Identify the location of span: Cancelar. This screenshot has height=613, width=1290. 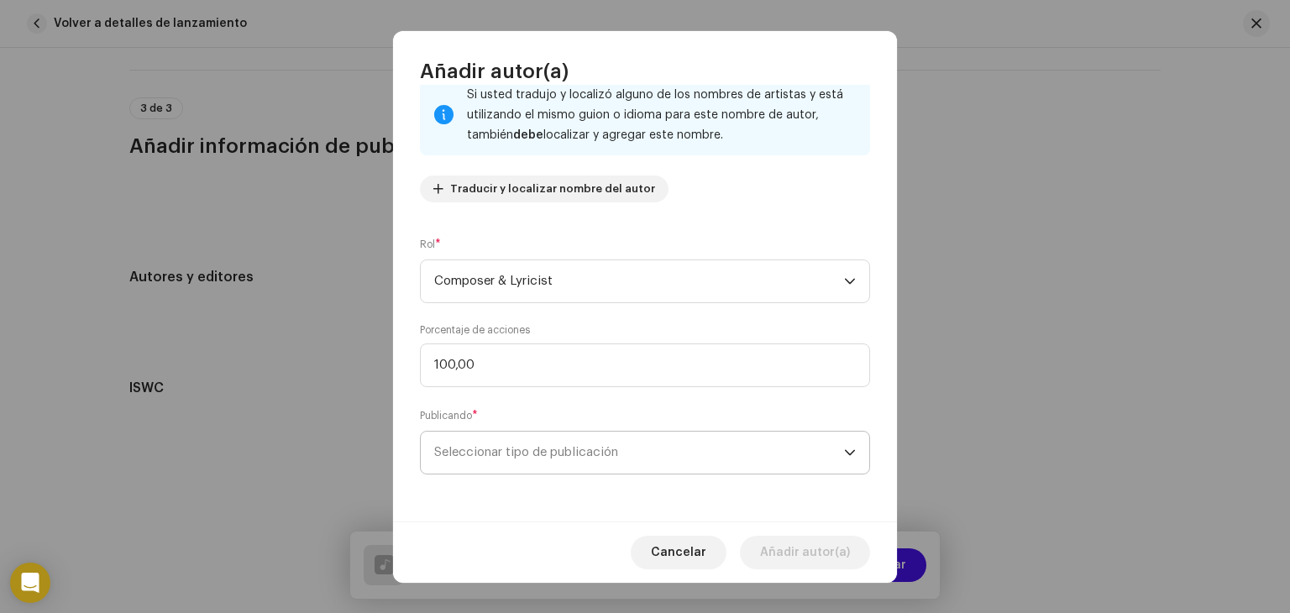
(679, 553).